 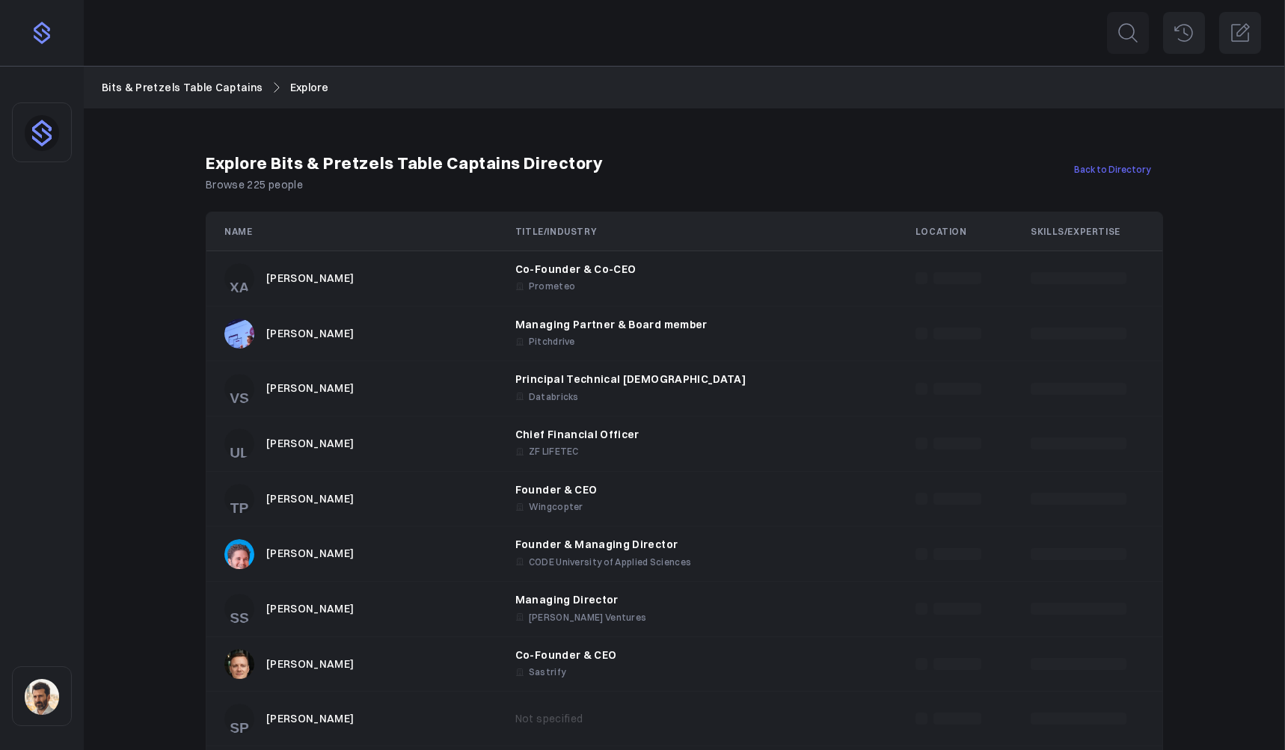 I want to click on div: Managing Director, so click(x=697, y=600).